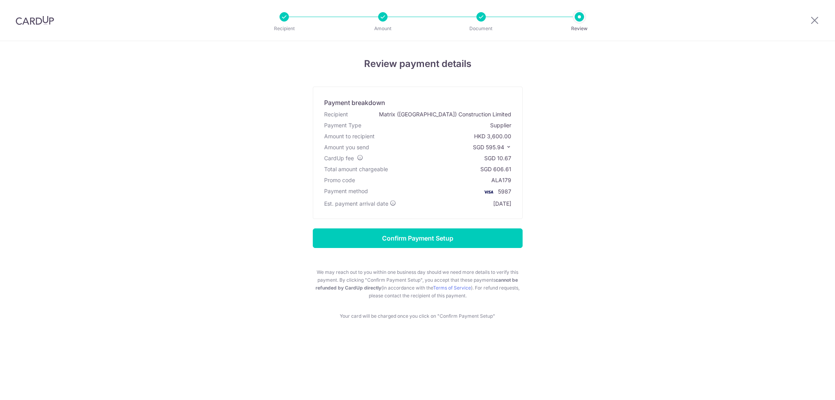 The height and width of the screenshot is (400, 835). Describe the element at coordinates (418, 64) in the screenshot. I see `h4: Review payment details` at that location.